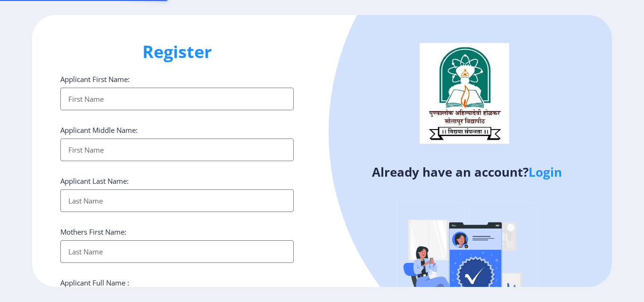 Image resolution: width=644 pixels, height=302 pixels. I want to click on label: Applicant Middle Name:, so click(99, 130).